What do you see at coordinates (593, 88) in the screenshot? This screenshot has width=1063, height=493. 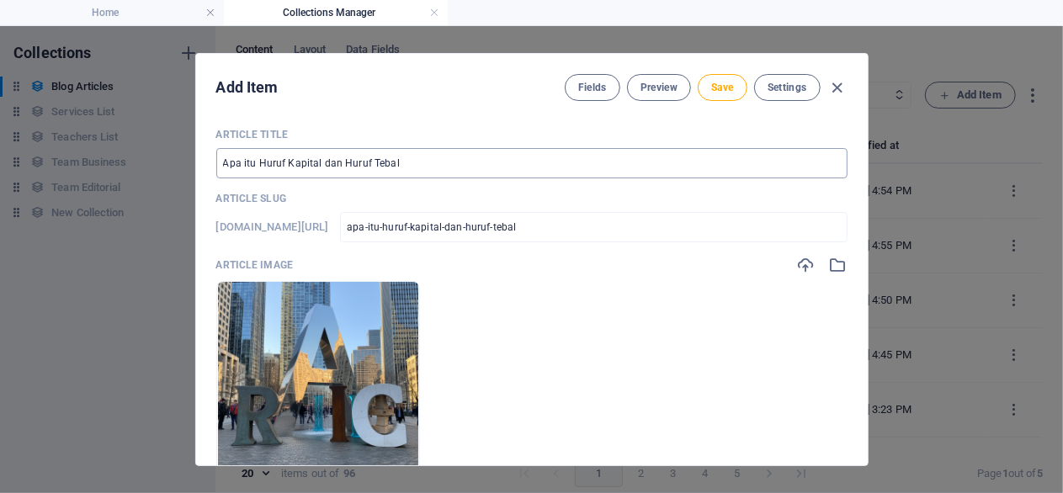 I see `button: Fields` at bounding box center [593, 88].